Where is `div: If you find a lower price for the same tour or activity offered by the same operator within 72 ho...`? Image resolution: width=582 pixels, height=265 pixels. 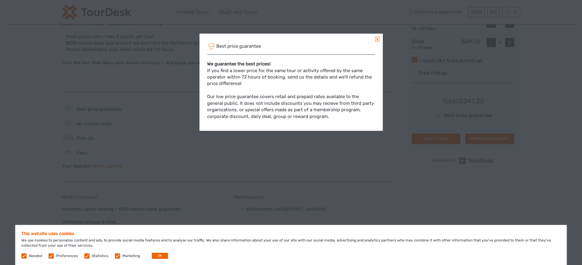 div: If you find a lower price for the same tour or activity offered by the same operator within 72 ho... is located at coordinates (291, 90).